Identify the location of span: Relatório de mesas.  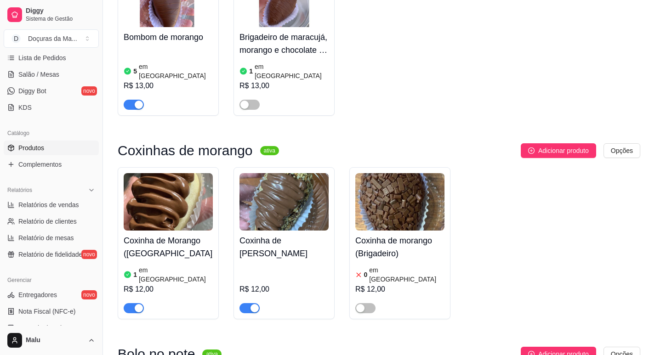
(46, 238).